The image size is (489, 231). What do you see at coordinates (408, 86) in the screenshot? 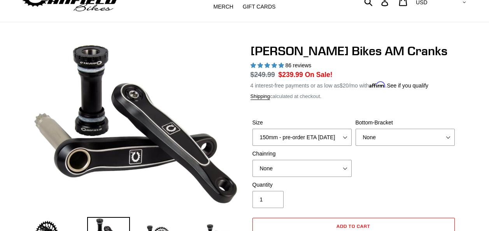
I see `a: See if you qualify - Learn more about Affirm Financing (opens in modal)` at bounding box center [408, 86].